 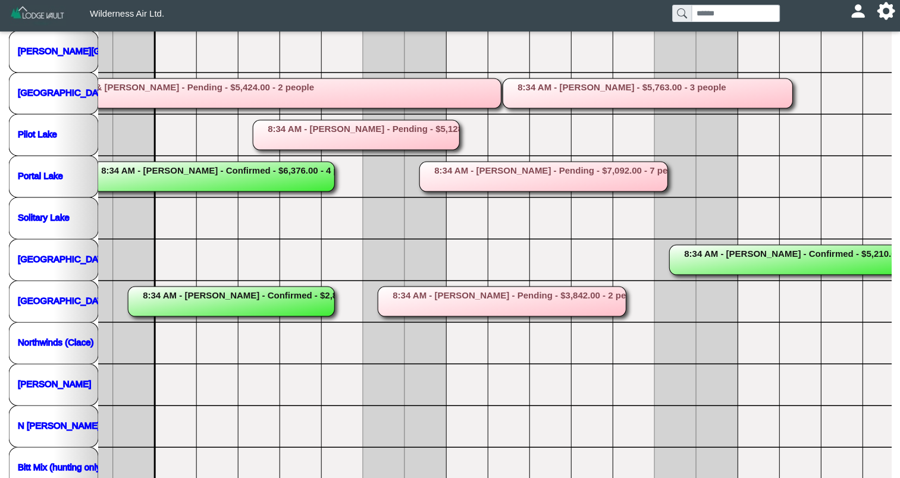 I want to click on a: Pilot Lake, so click(x=37, y=133).